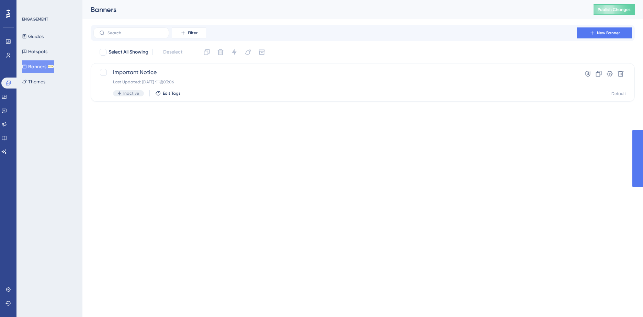 Image resolution: width=643 pixels, height=317 pixels. I want to click on span: Important Notice, so click(335, 72).